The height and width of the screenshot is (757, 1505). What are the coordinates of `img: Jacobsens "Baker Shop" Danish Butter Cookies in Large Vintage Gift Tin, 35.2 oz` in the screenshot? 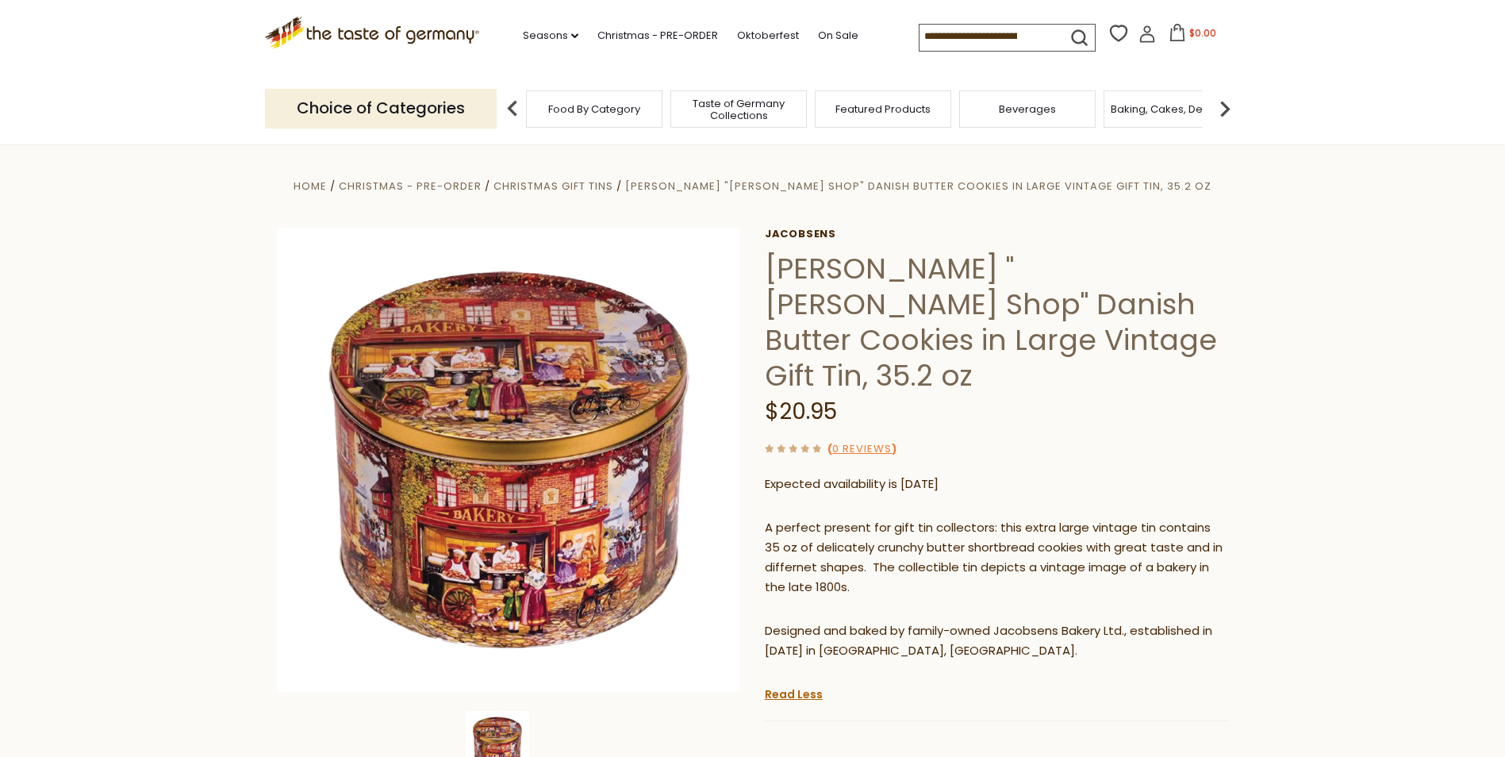 It's located at (509, 459).